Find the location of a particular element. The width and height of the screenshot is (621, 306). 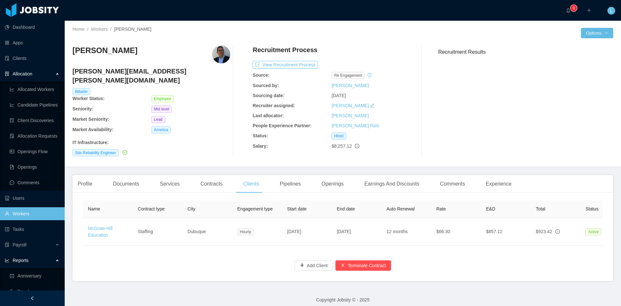

span: America is located at coordinates (161, 130).